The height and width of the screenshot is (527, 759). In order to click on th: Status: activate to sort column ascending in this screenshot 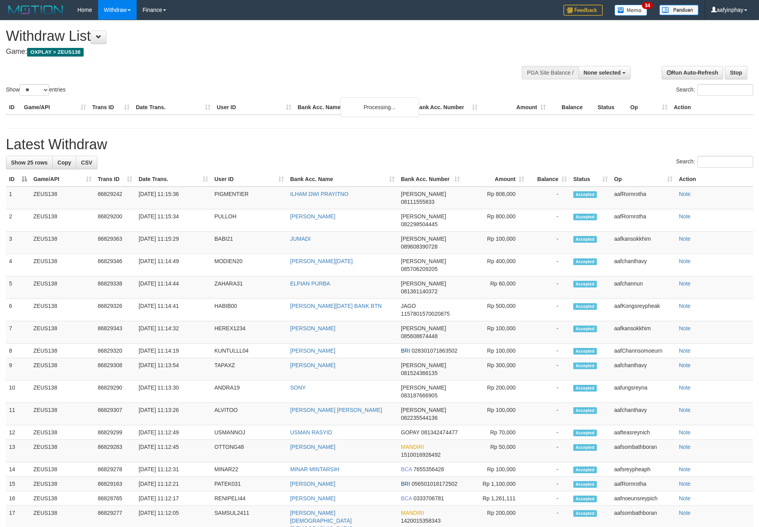, I will do `click(590, 179)`.